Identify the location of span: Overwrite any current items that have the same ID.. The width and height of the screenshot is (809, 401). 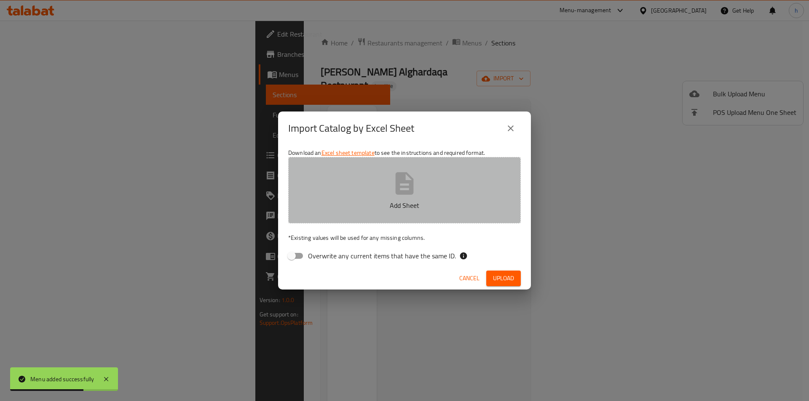
(382, 256).